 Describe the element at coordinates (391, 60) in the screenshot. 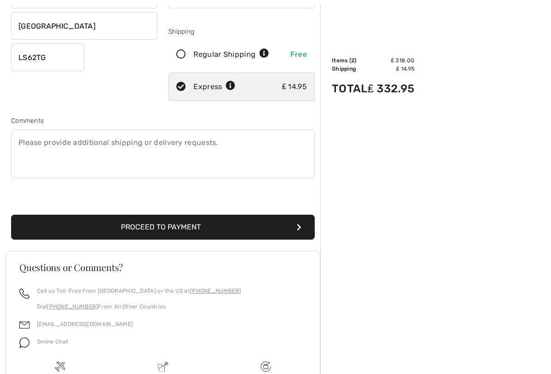

I see `td: ₤ 318.00` at that location.